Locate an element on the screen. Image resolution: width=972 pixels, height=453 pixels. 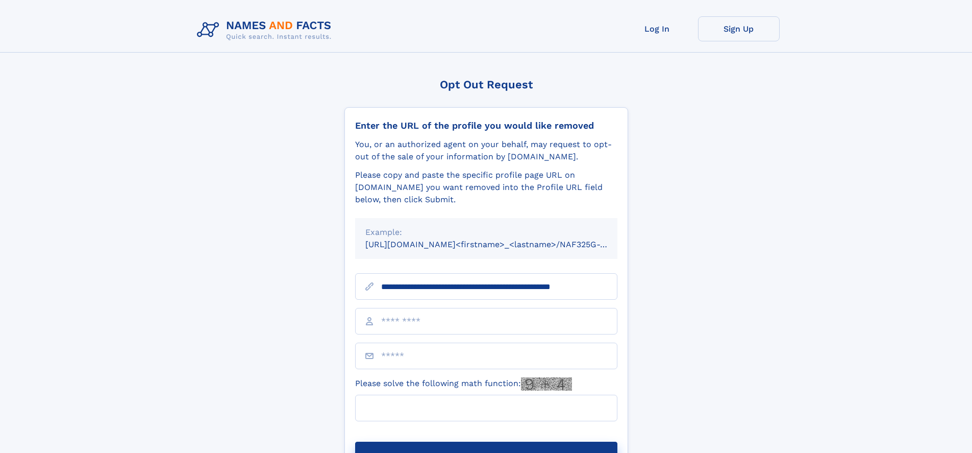
img: Logo Names and Facts is located at coordinates (266, 30).